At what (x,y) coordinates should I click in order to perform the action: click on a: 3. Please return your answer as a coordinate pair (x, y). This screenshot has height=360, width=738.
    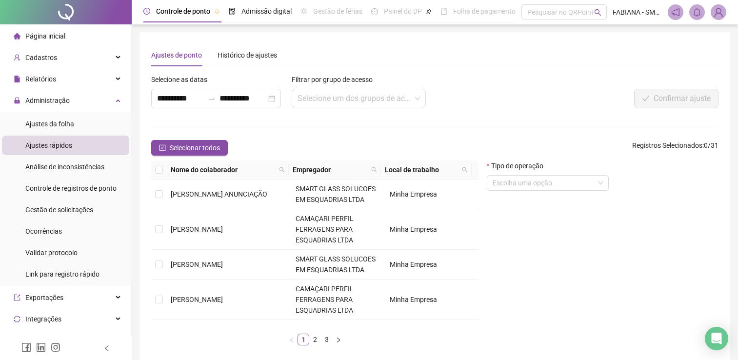
    Looking at the image, I should click on (327, 339).